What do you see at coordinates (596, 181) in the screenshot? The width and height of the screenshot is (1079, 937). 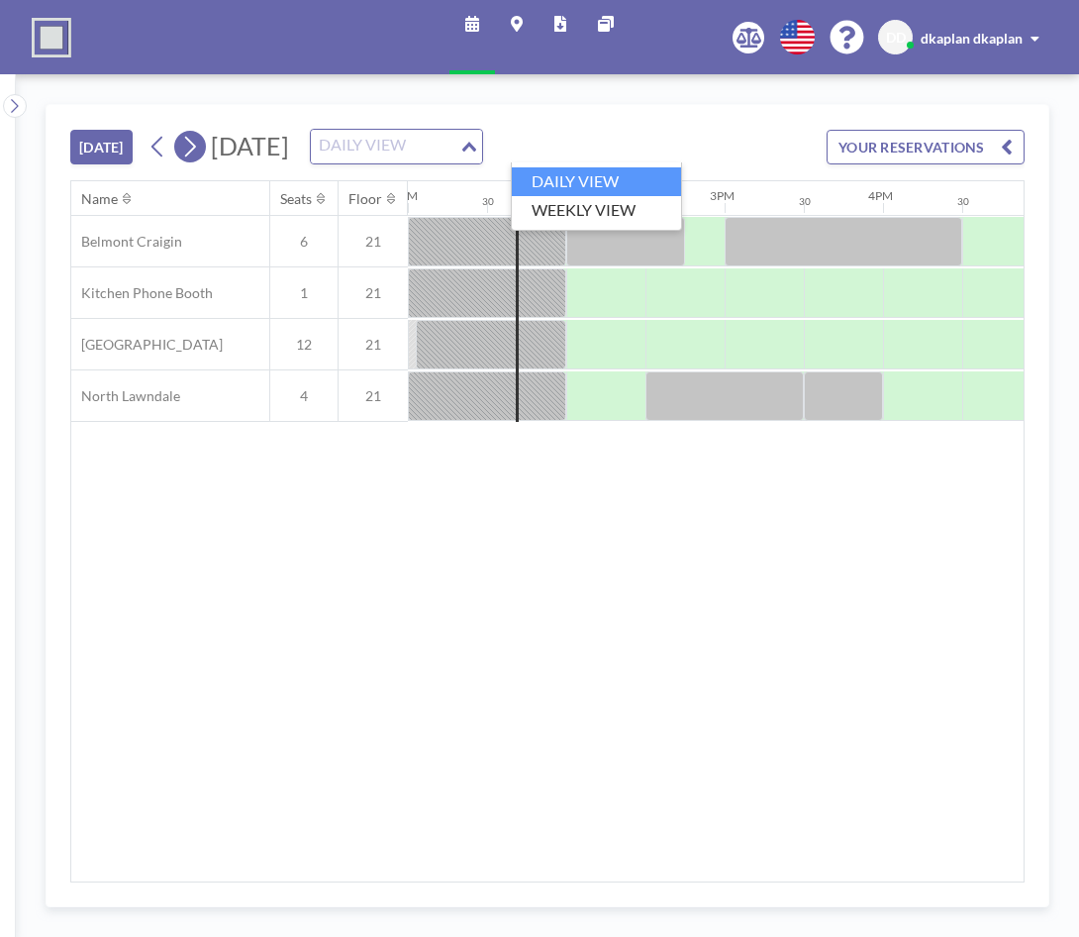 I see `li: DAILY VIEW` at bounding box center [596, 181].